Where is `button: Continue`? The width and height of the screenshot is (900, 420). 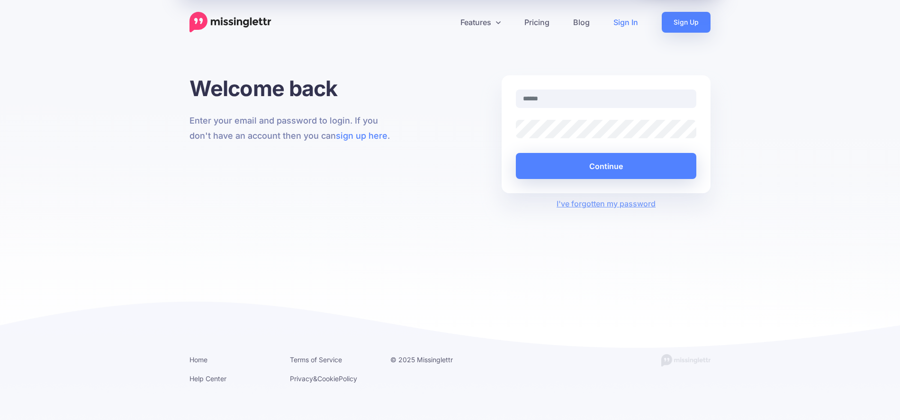
button: Continue is located at coordinates (606, 166).